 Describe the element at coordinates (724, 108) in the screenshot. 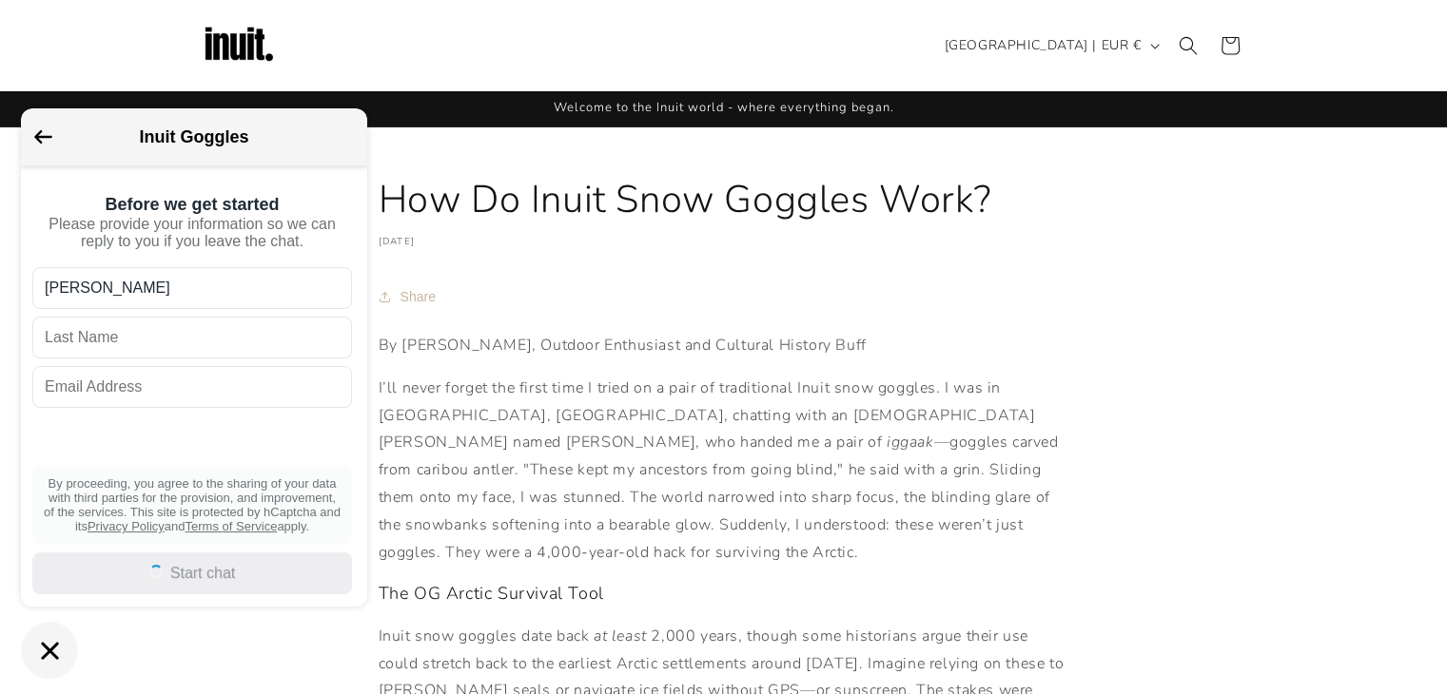

I see `div: Announcement` at that location.